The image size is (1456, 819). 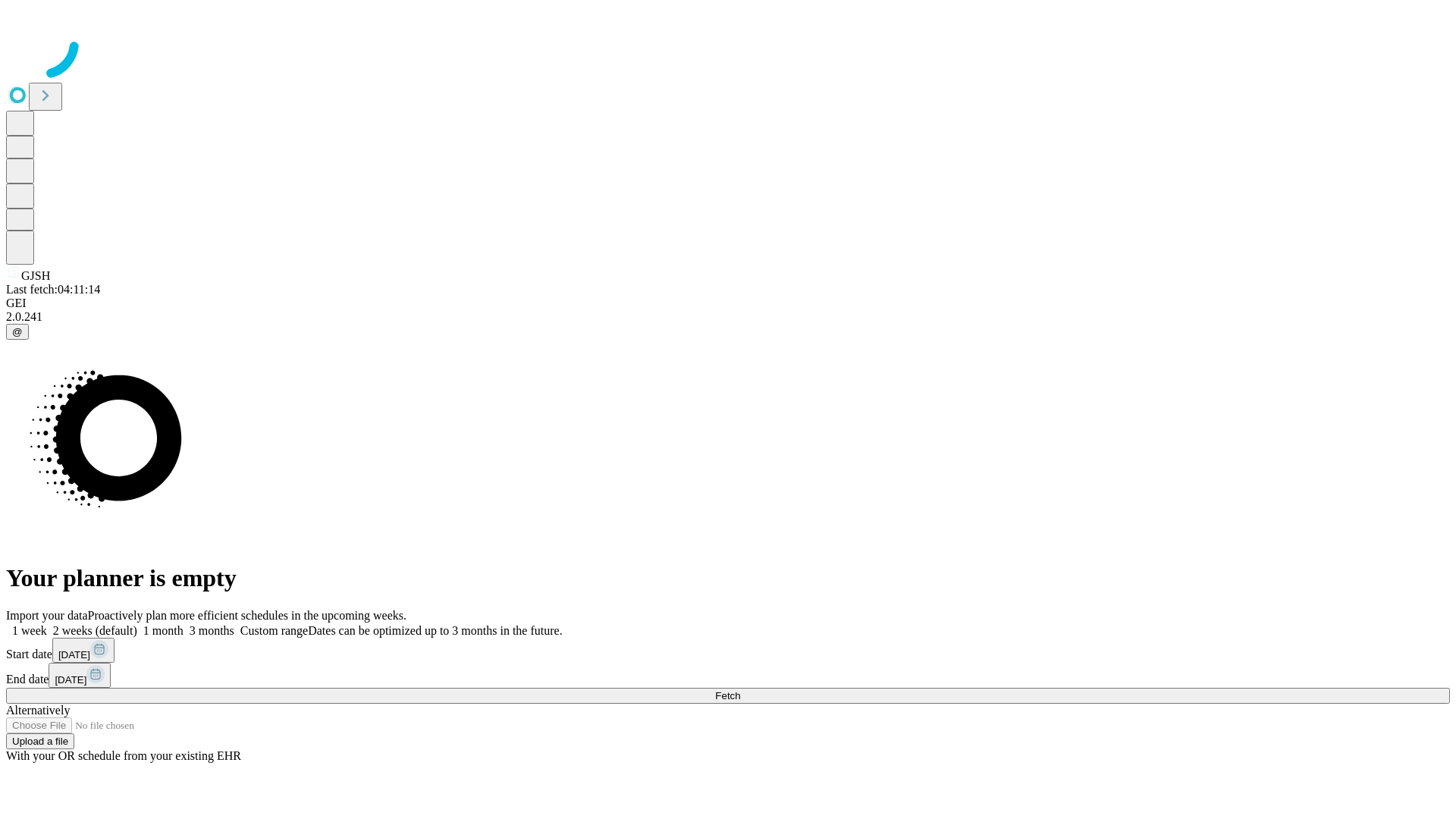 I want to click on span: Proactively plan more efficient schedules in the upcoming weeks., so click(x=247, y=615).